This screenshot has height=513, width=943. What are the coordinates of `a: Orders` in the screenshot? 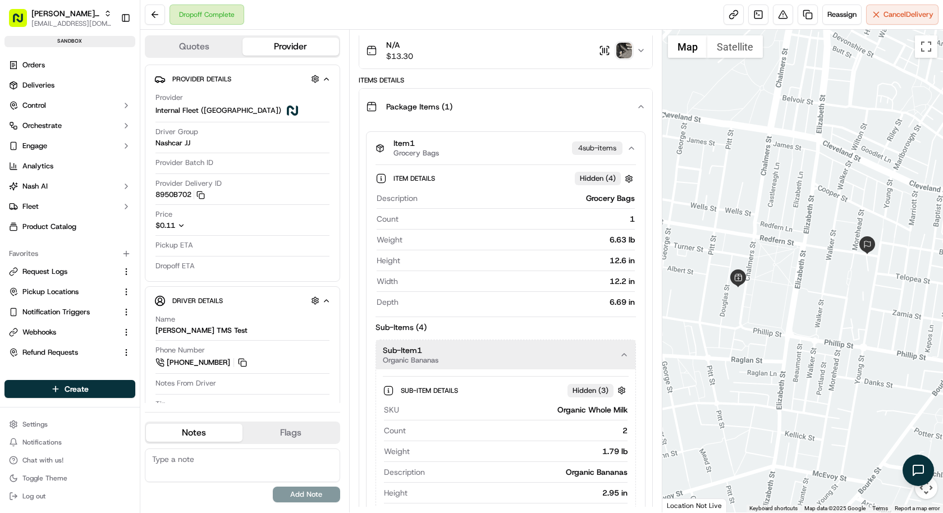 It's located at (70, 65).